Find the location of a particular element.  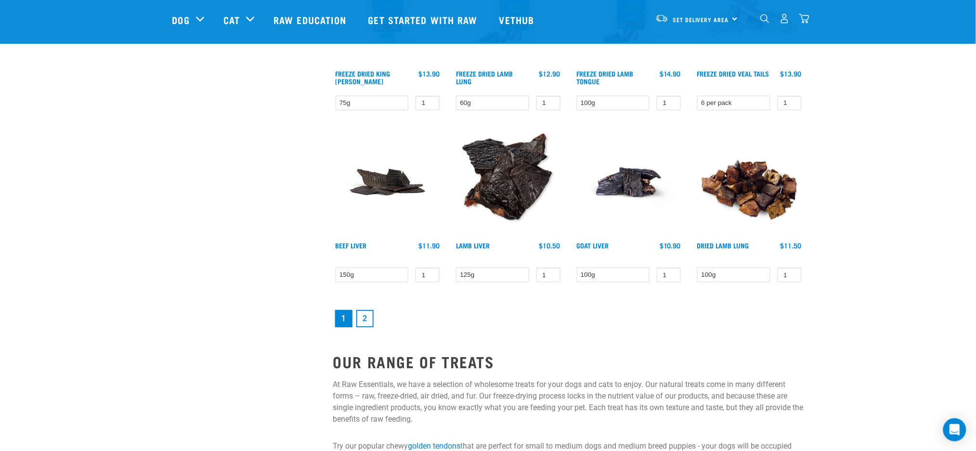

div: $10.90 is located at coordinates (670, 246).